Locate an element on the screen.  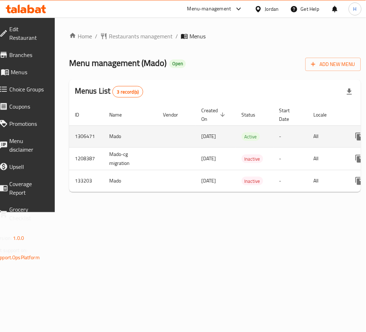
td: 1306471 is located at coordinates (86, 136).